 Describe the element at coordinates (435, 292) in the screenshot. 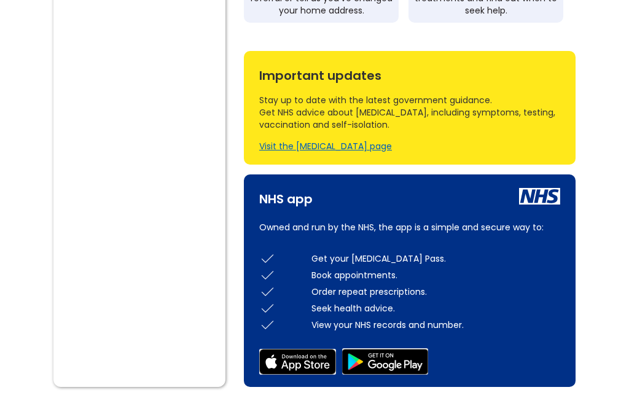

I see `div: Order repeat prescriptions.` at that location.